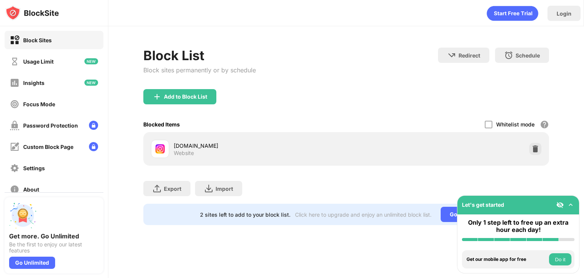 The height and width of the screenshot is (278, 584). What do you see at coordinates (51, 125) in the screenshot?
I see `div: Password Protection` at bounding box center [51, 125].